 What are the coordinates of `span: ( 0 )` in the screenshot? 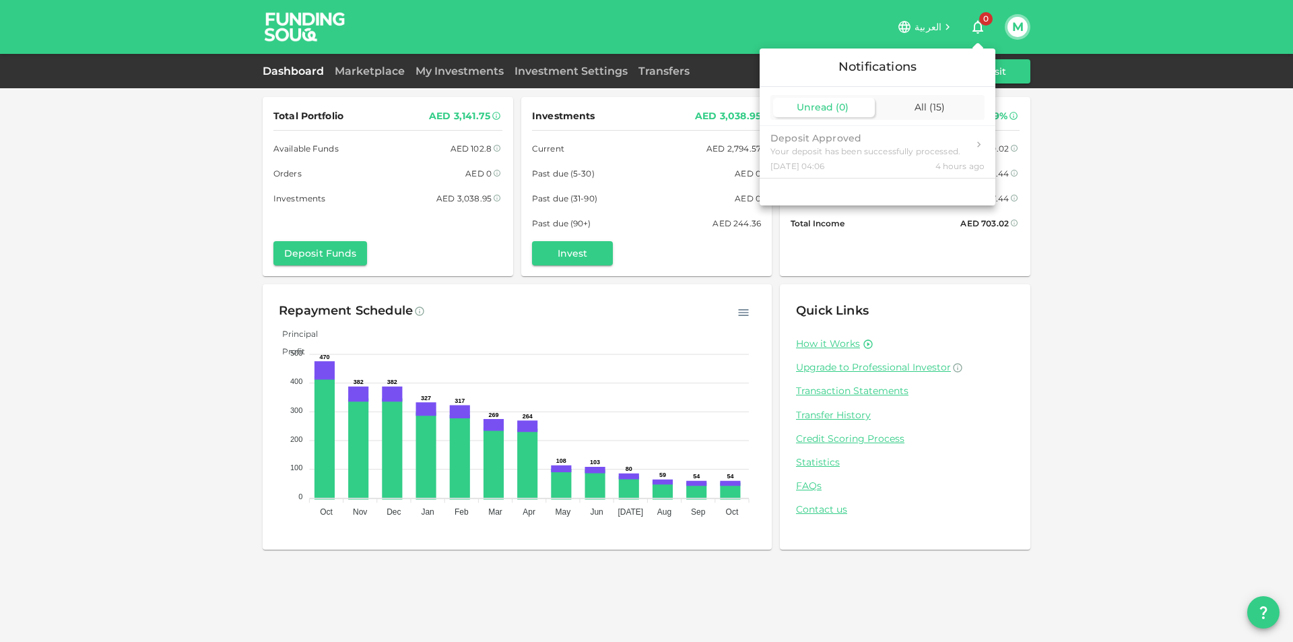 It's located at (842, 107).